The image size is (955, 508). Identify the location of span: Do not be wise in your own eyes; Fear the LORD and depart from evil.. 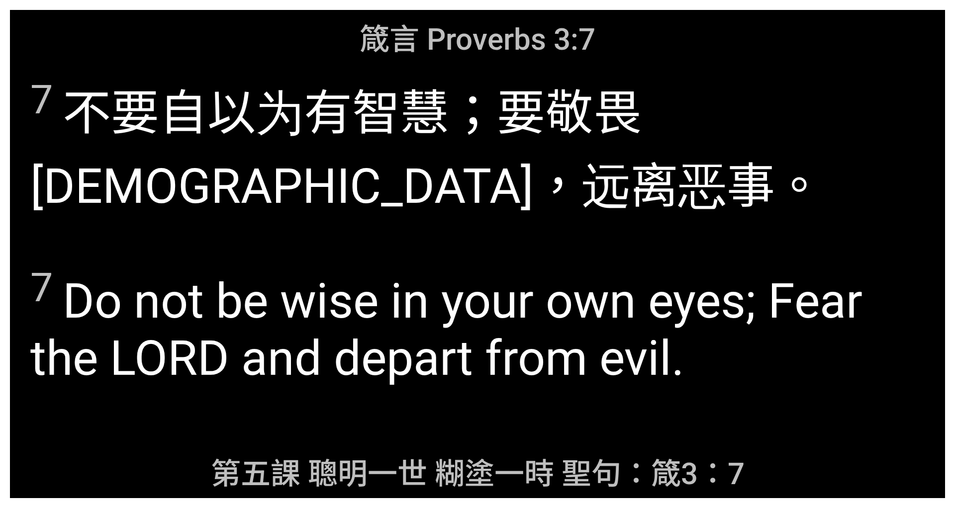
(477, 325).